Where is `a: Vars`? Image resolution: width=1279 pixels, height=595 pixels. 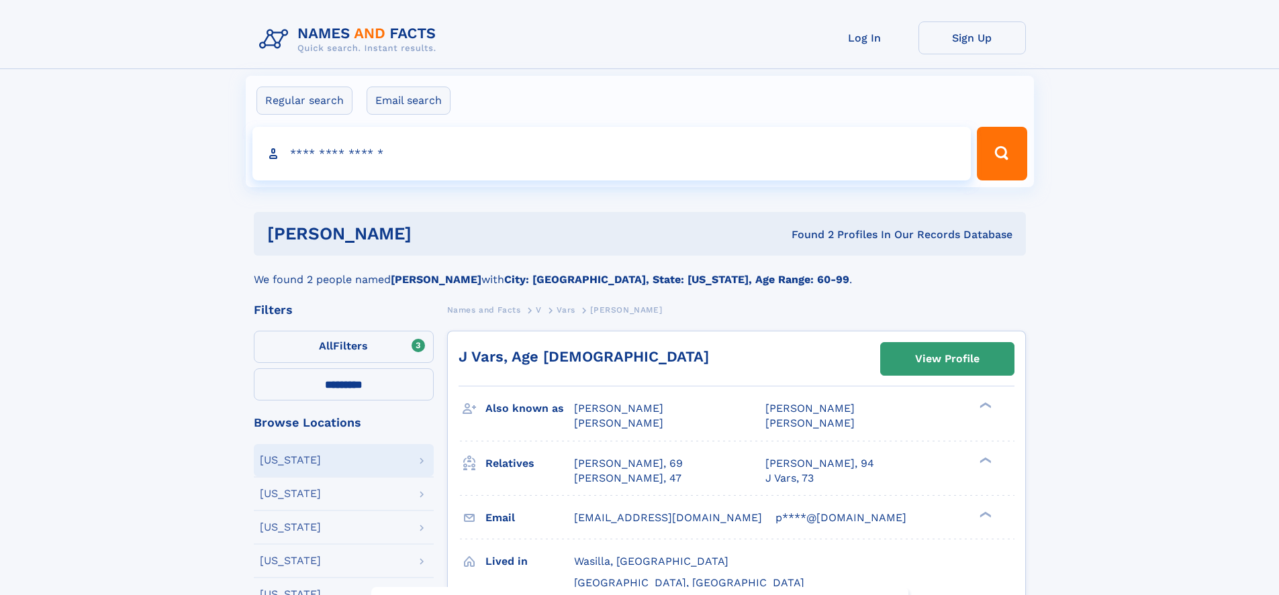
a: Vars is located at coordinates (565, 309).